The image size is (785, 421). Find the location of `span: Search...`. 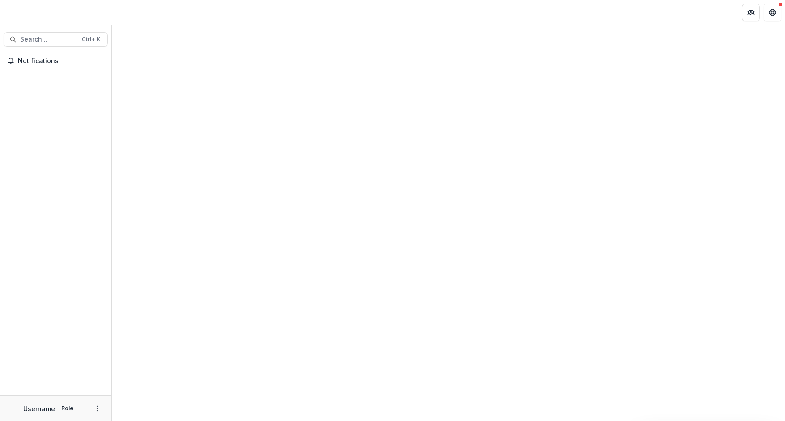

span: Search... is located at coordinates (48, 39).